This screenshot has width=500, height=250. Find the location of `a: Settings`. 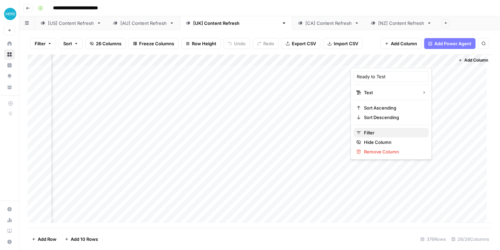

a: Settings is located at coordinates (10, 209).